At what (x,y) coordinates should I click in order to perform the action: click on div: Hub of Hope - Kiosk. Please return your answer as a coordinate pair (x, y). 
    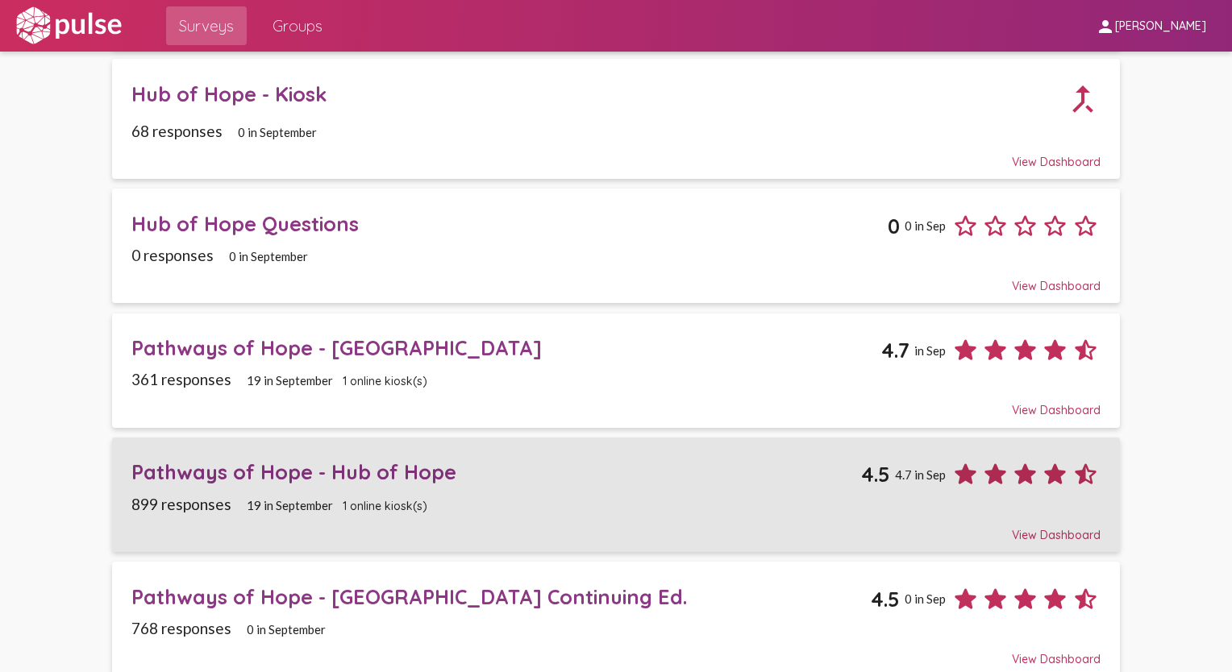
    Looking at the image, I should click on (597, 94).